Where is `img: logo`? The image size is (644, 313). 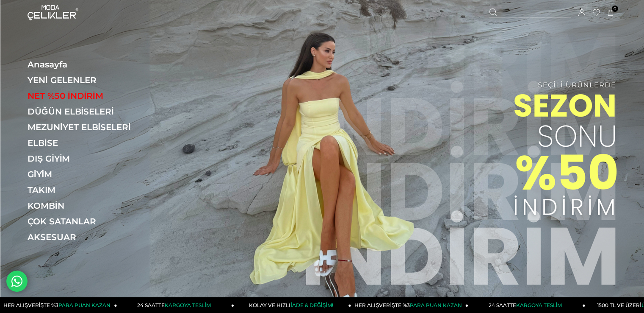 img: logo is located at coordinates (53, 13).